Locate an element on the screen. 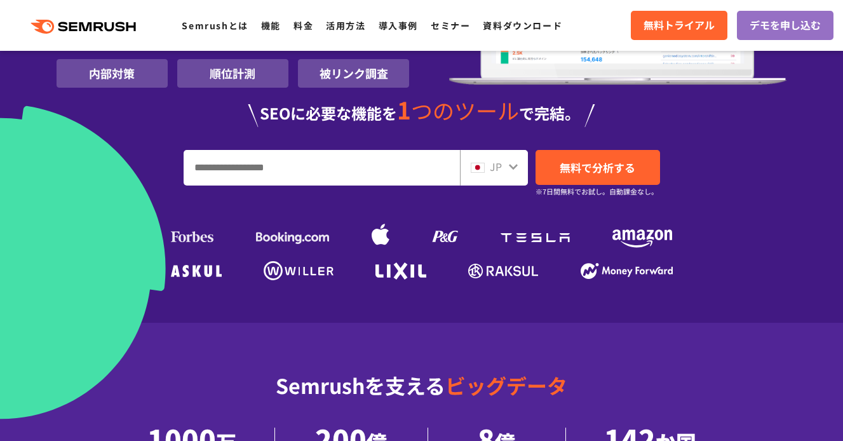  li: 被リンク調査 is located at coordinates (353, 73).